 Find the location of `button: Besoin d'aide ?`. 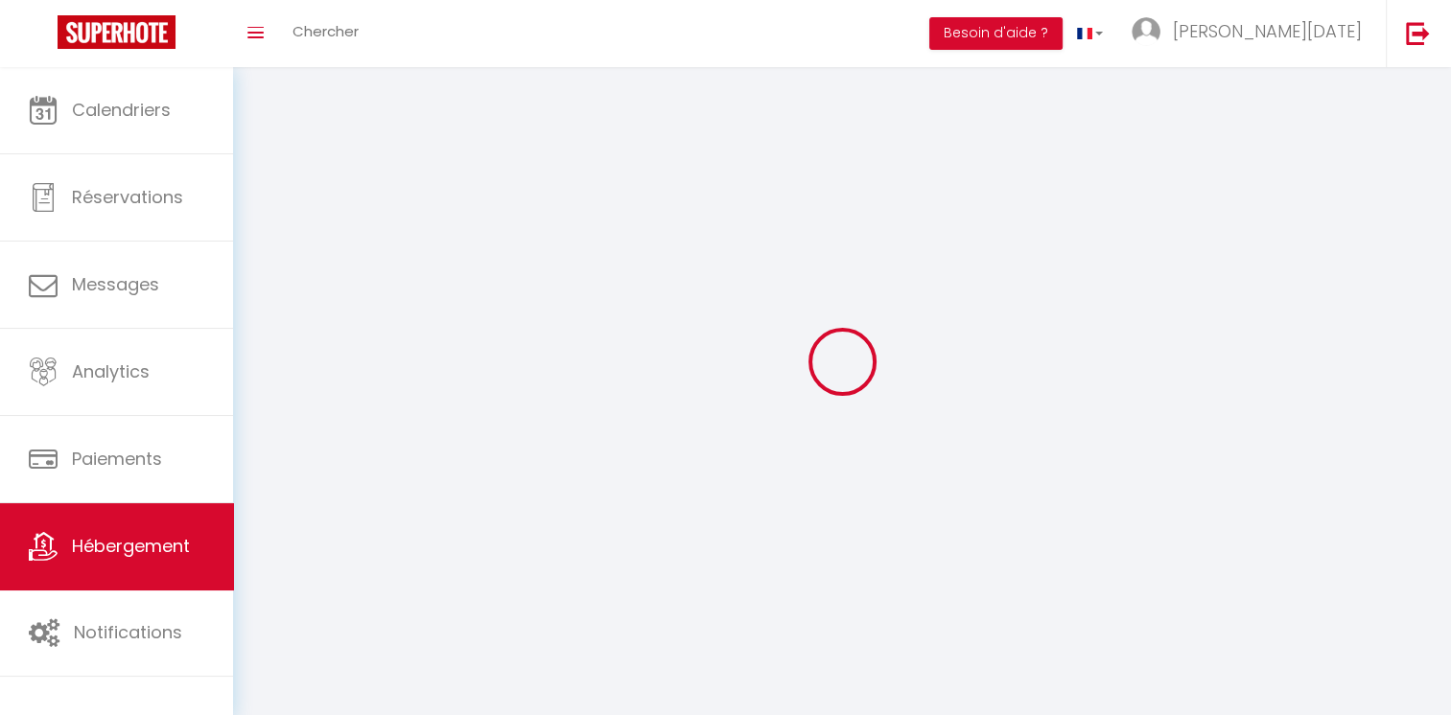

button: Besoin d'aide ? is located at coordinates (995, 34).